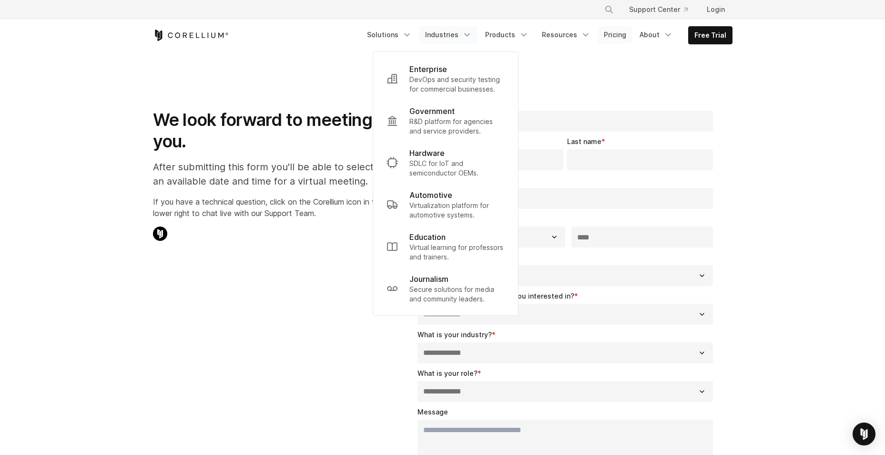  I want to click on a: Login, so click(716, 10).